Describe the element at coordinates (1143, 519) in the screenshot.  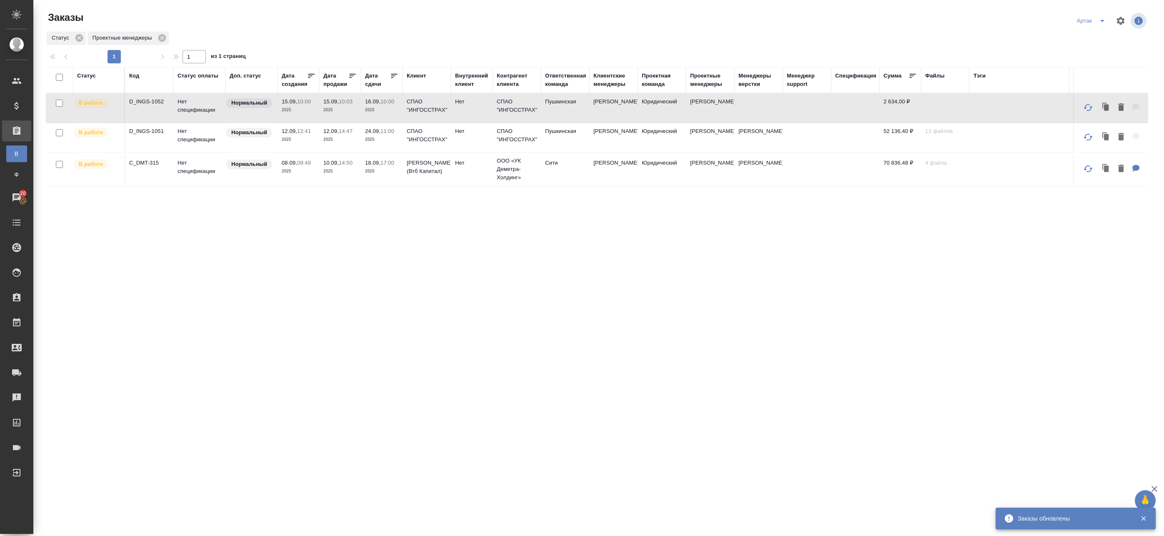
I see `button: Закрыть` at that location.